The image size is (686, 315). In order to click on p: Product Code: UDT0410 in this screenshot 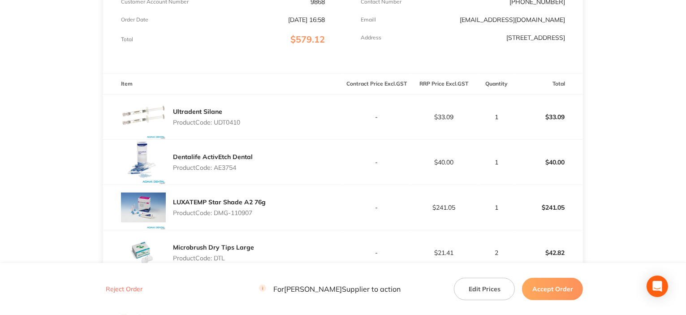, I will do `click(207, 122)`.